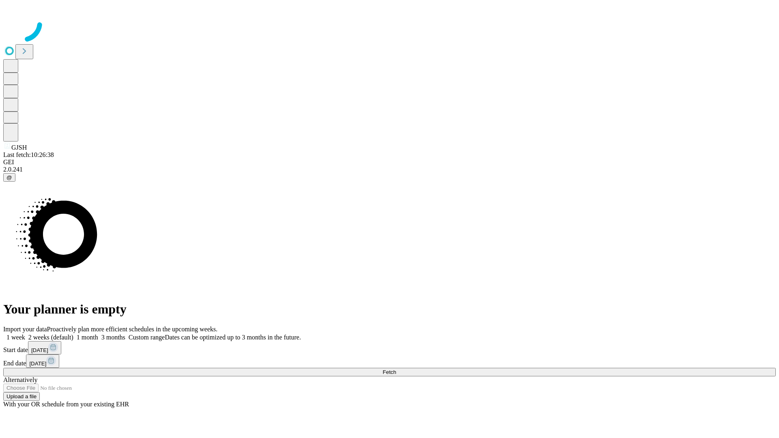  What do you see at coordinates (66, 404) in the screenshot?
I see `span: With your OR schedule from your existing EHR` at bounding box center [66, 404].